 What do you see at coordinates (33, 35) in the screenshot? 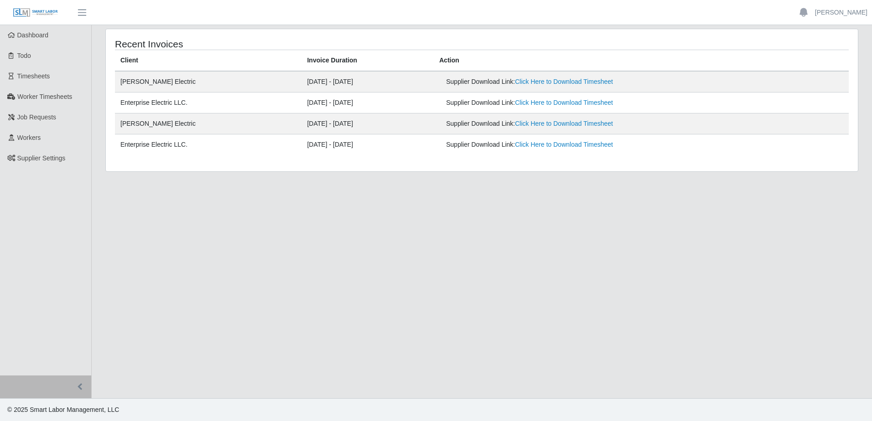
I see `span: Dashboard` at bounding box center [33, 35].